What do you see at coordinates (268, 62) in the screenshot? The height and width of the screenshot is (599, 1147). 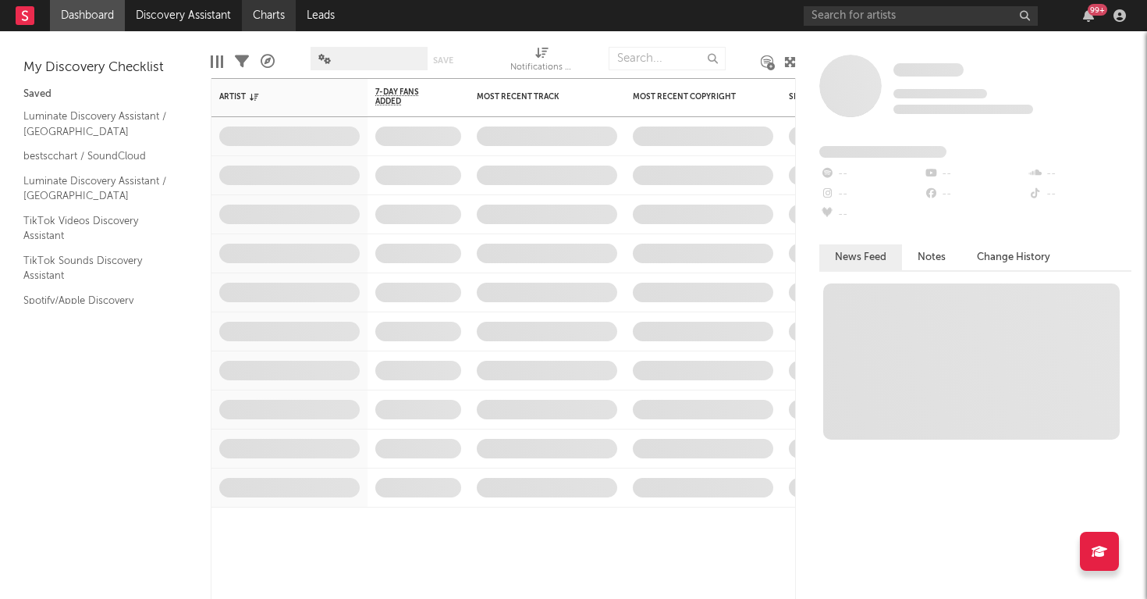 I see `div: A&R Pipeline` at bounding box center [268, 62].